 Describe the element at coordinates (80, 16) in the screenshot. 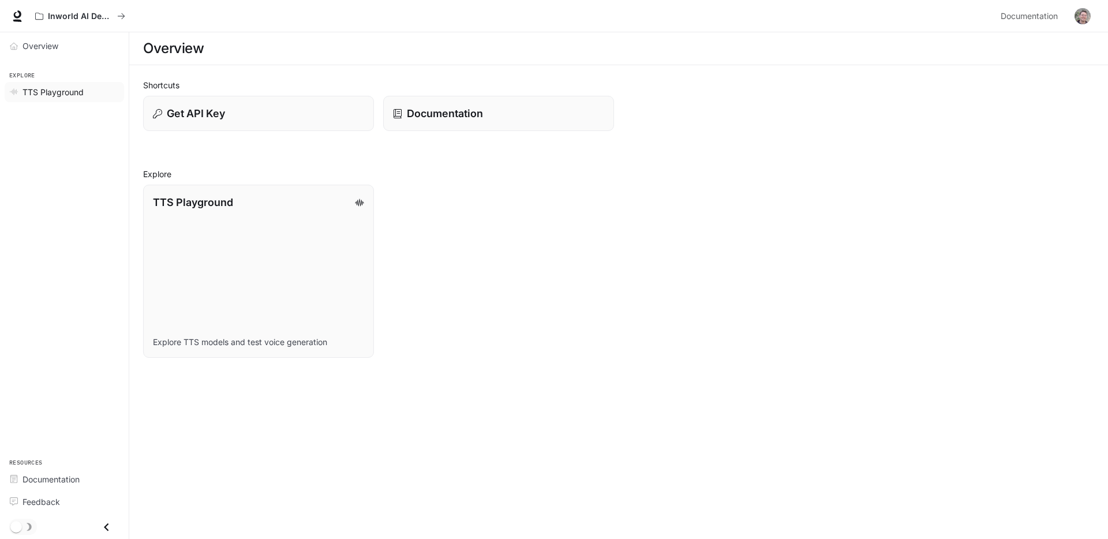

I see `button: All workspaces` at that location.